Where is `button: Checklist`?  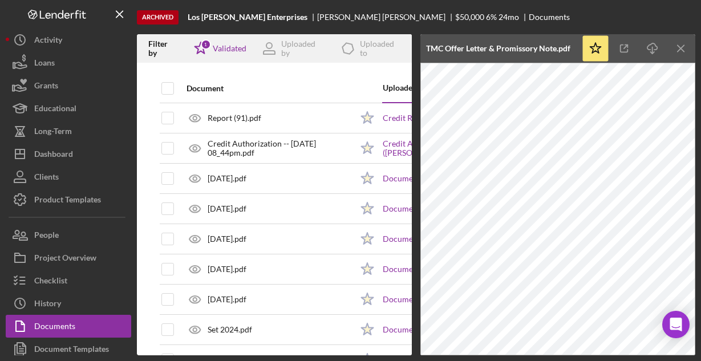 button: Checklist is located at coordinates (68, 281).